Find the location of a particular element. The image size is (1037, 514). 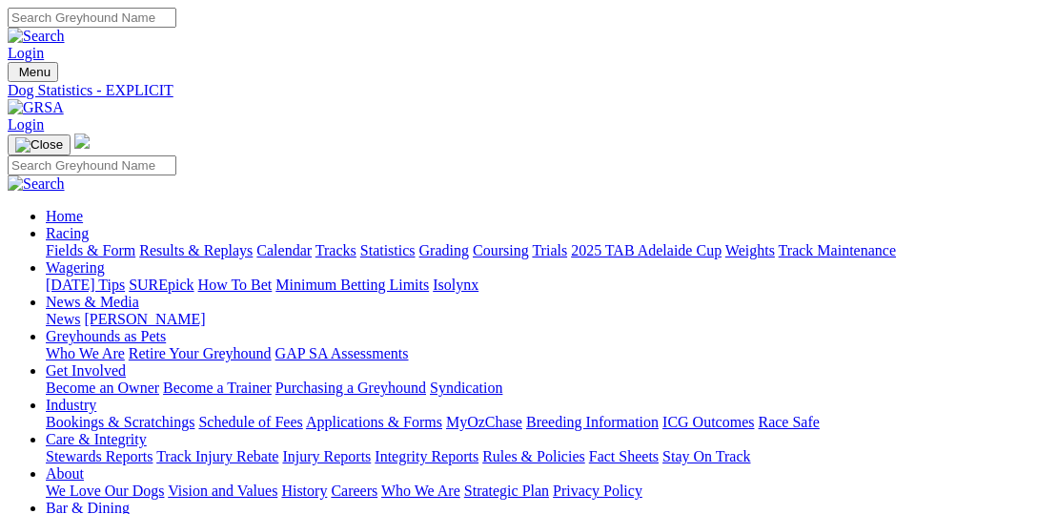

a: Rules & Policies is located at coordinates (534, 456).